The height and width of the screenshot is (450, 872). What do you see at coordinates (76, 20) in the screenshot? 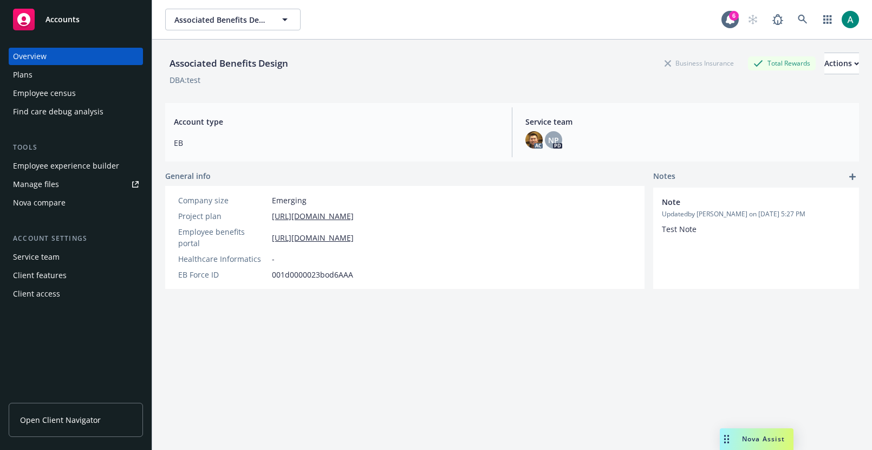
I see `a: Accounts` at bounding box center [76, 20].